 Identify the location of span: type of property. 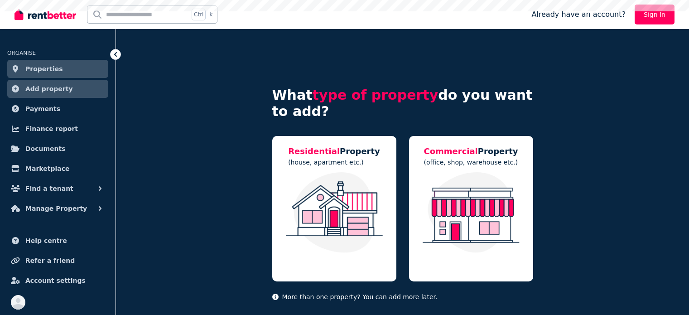
(376, 95).